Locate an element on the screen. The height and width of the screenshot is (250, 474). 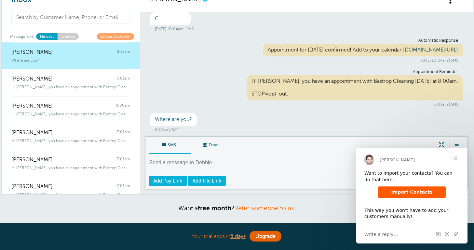
div: 8:18am | SMS is located at coordinates (307, 130).